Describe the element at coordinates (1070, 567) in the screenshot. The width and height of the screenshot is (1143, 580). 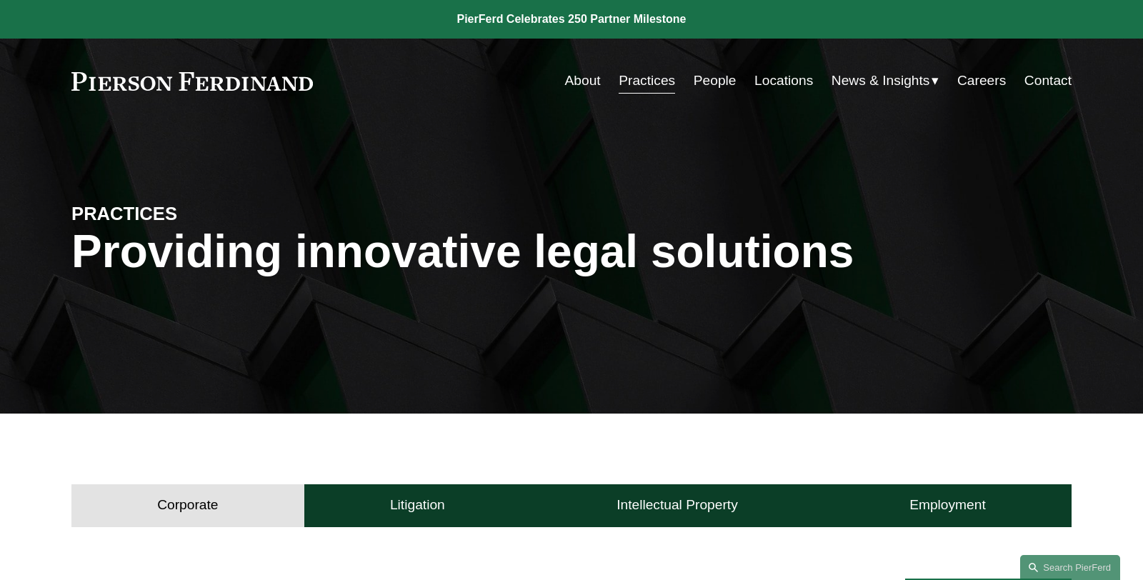
I see `a: Search this site` at that location.